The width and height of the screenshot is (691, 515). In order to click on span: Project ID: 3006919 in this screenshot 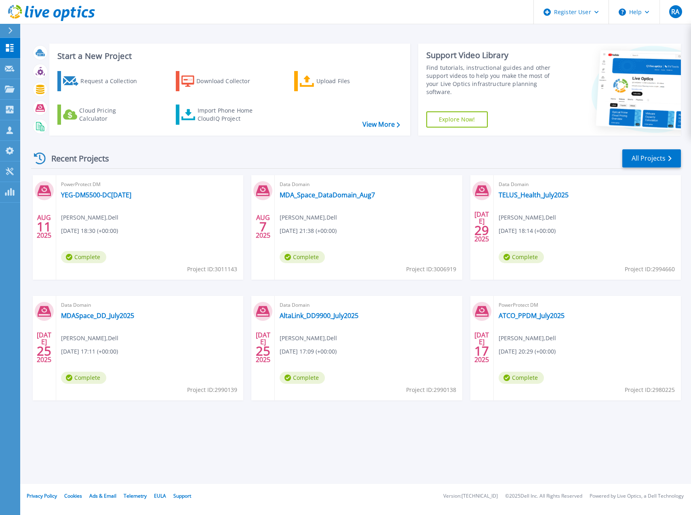, I will do `click(431, 269)`.